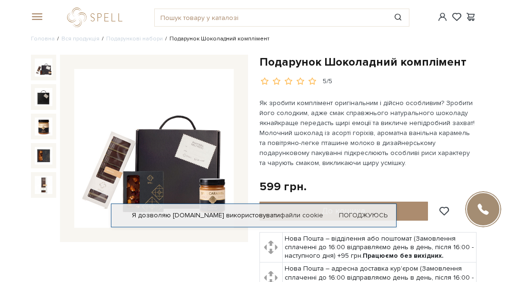  I want to click on a: Подарункові набори, so click(134, 39).